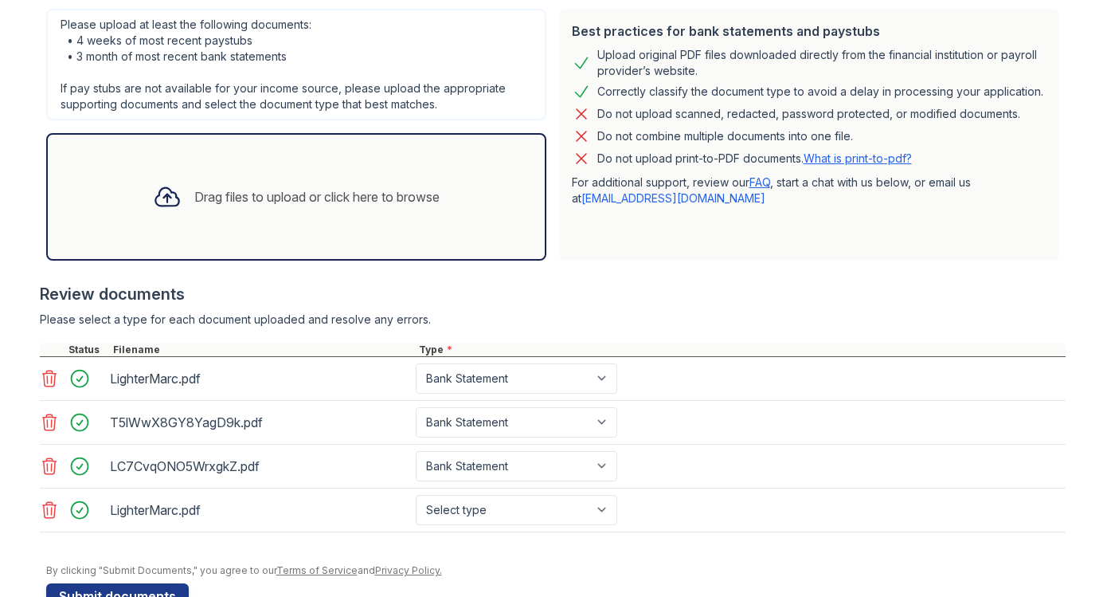 The height and width of the screenshot is (597, 1111). Describe the element at coordinates (809, 190) in the screenshot. I see `p: For additional support, review our , start a chat with us below, or email us at` at that location.